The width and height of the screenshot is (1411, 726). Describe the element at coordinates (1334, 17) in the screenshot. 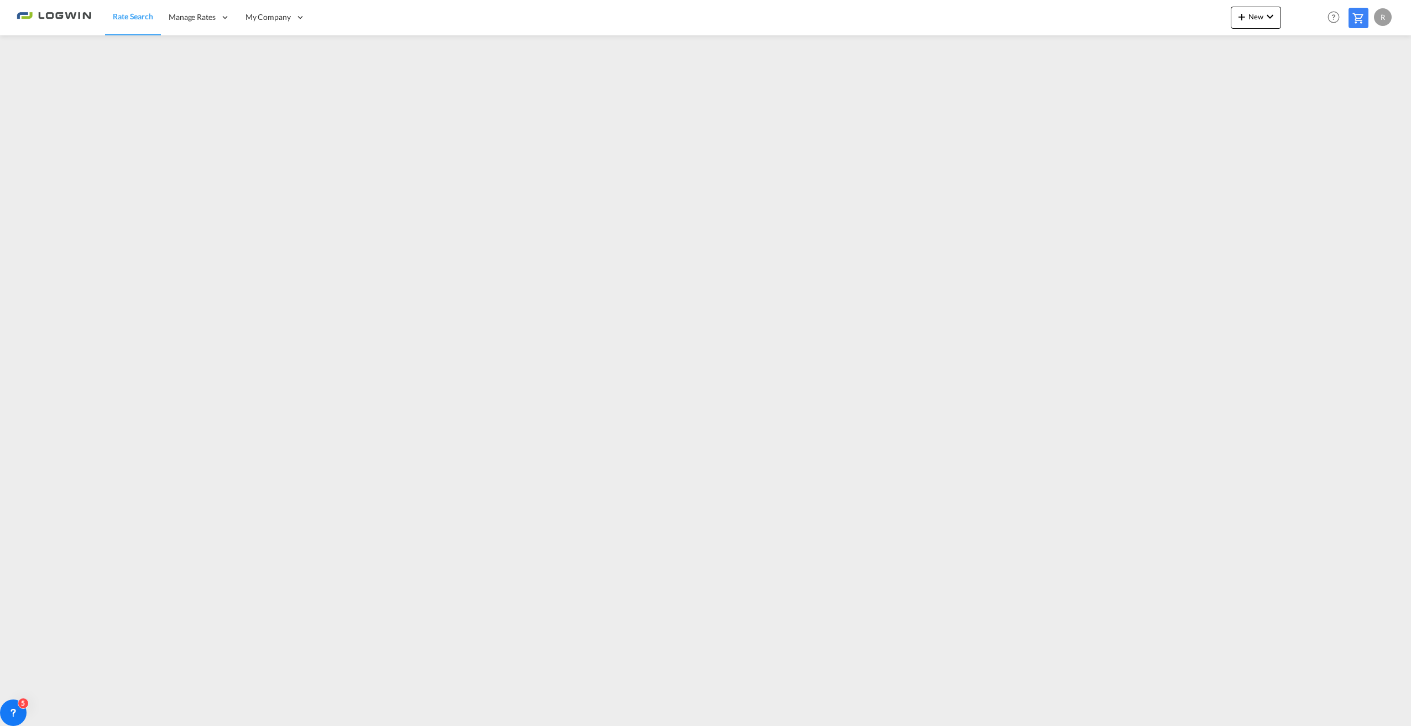

I see `span: Help` at that location.